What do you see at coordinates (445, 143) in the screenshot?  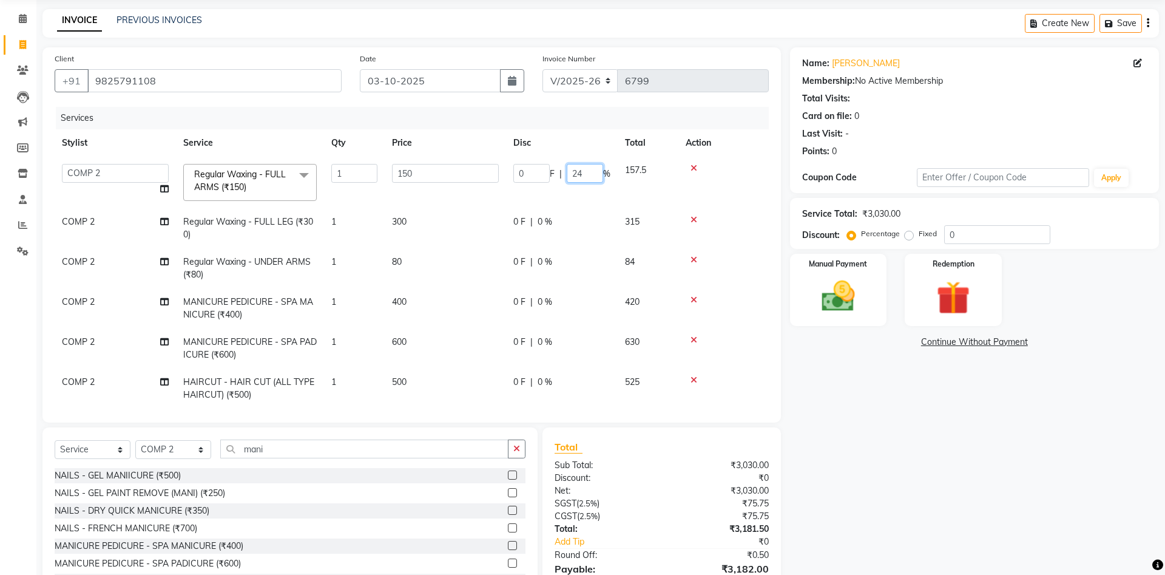 I see `th: Price` at bounding box center [445, 143].